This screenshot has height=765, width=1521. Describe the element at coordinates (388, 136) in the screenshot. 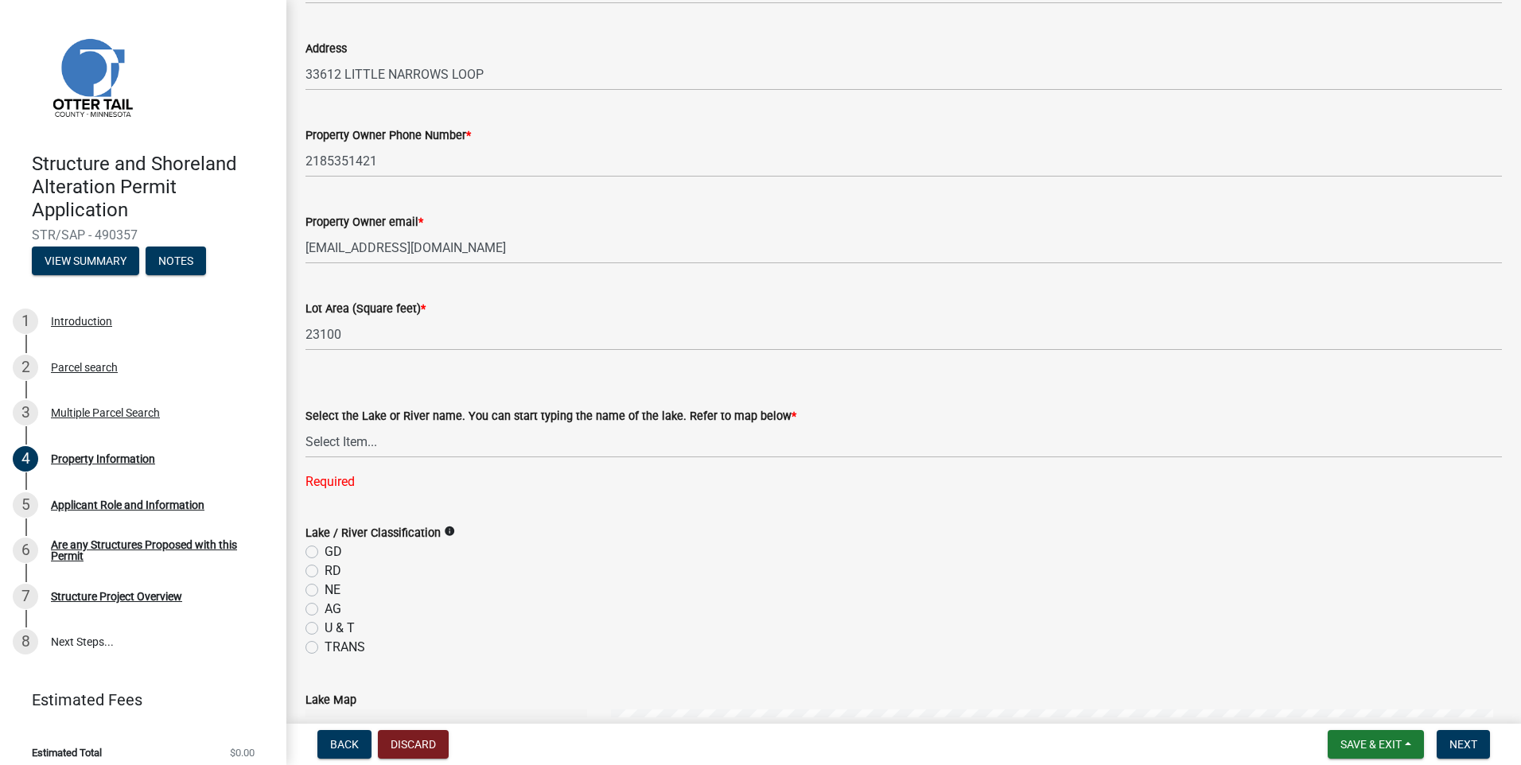

I see `label: Property Owner Phone Number` at that location.